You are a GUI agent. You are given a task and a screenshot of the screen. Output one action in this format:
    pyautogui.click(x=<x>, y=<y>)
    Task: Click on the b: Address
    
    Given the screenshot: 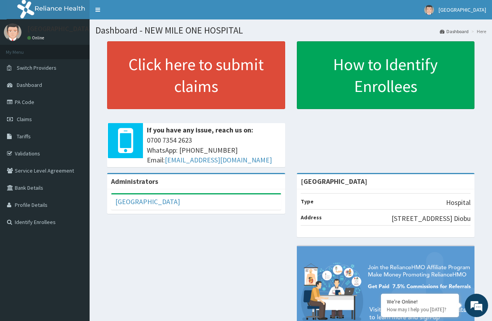 What is the action you would take?
    pyautogui.click(x=311, y=217)
    